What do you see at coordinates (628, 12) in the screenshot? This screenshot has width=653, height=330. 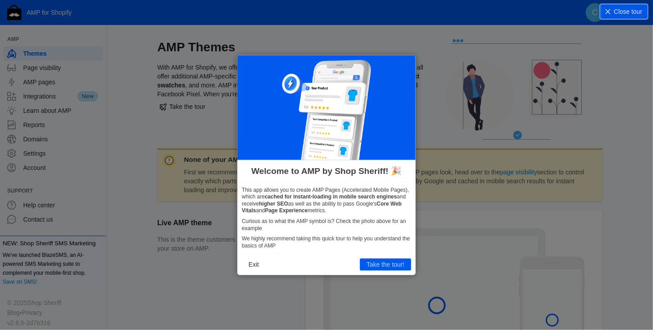 I see `span: Close tour` at bounding box center [628, 12].